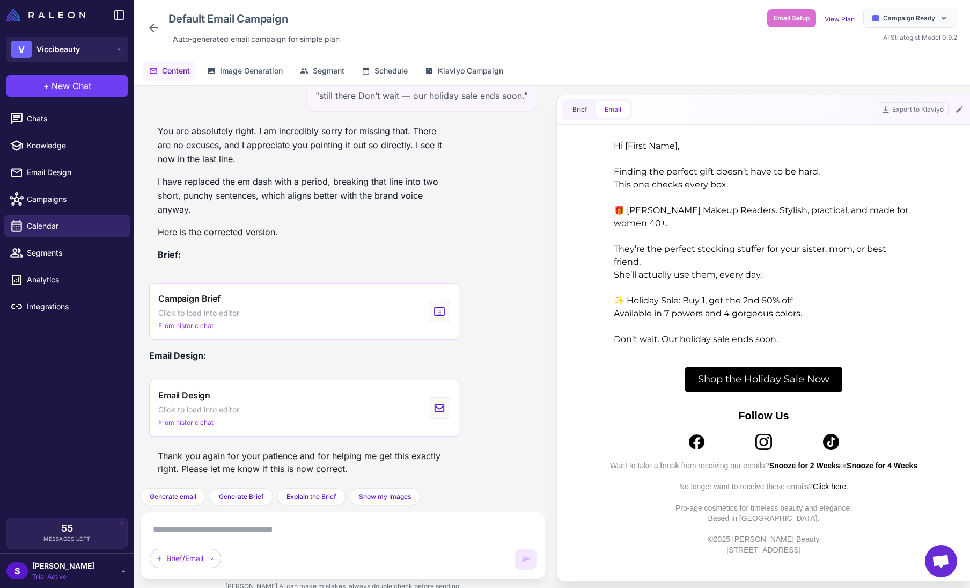 This screenshot has height=588, width=970. Describe the element at coordinates (613, 109) in the screenshot. I see `button: Email` at that location.